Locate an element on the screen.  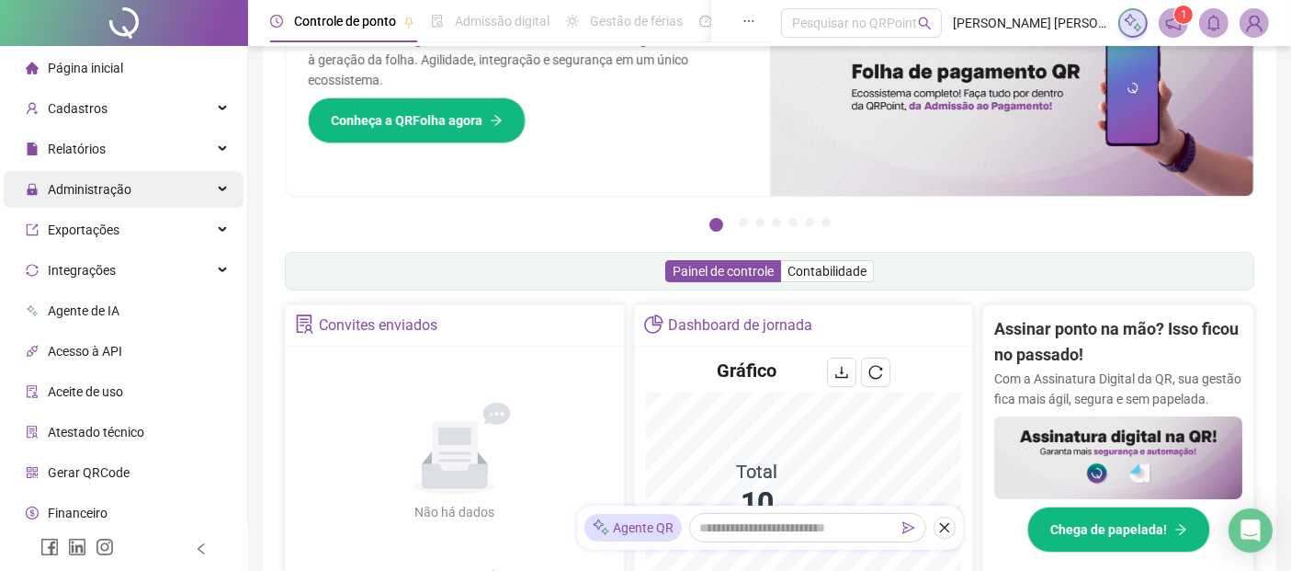
span: sync is located at coordinates (32, 270).